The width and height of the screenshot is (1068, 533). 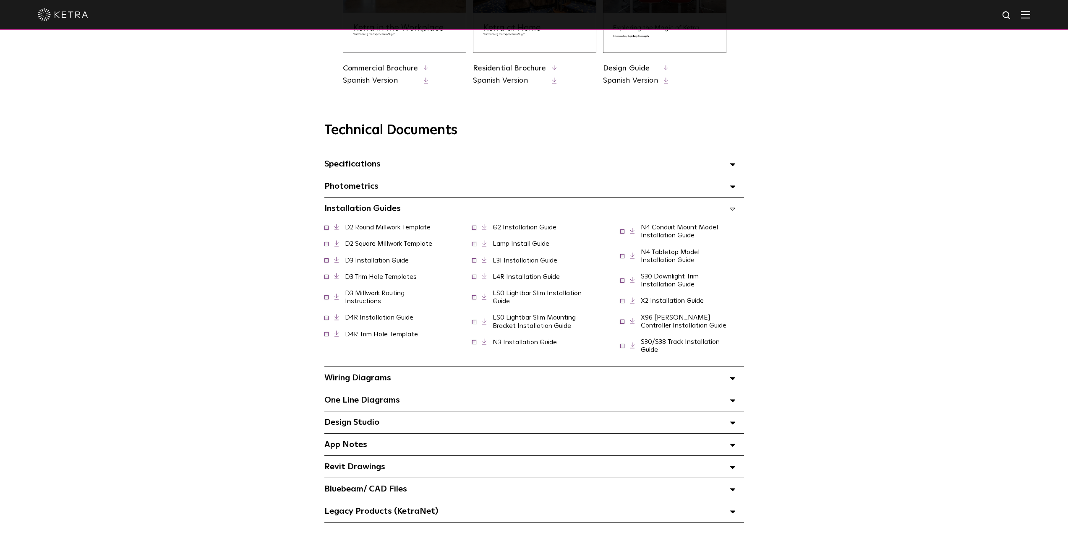 What do you see at coordinates (680, 346) in the screenshot?
I see `a: S30/S38 Track Installation Guide` at bounding box center [680, 346].